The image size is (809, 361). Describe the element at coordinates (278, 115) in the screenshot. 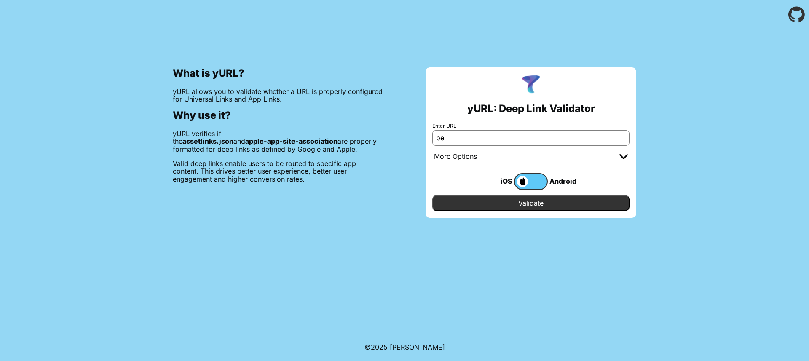

I see `h2: Why use it?` at that location.